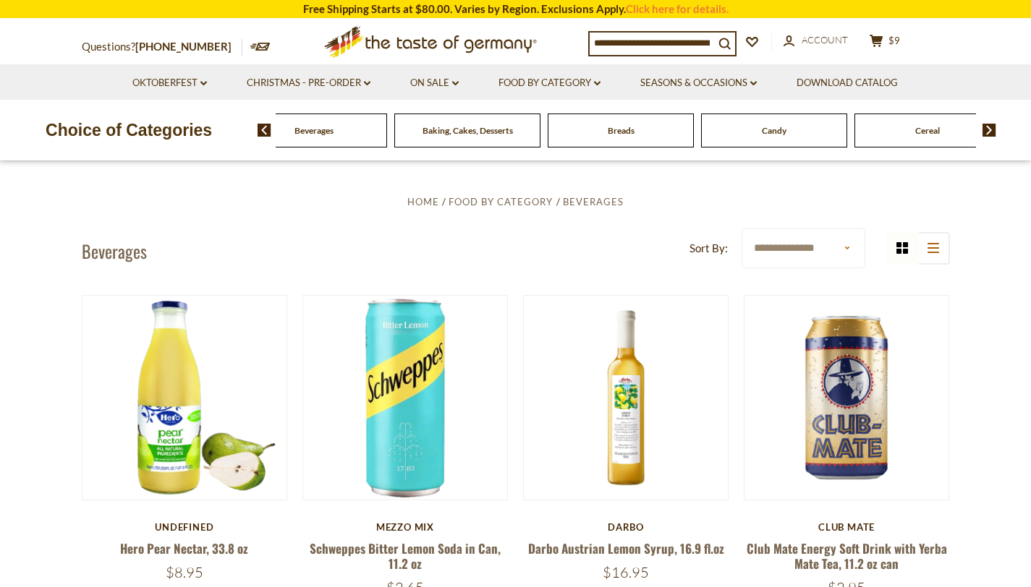  I want to click on a: Christmas - PRE-ORDER, so click(308, 83).